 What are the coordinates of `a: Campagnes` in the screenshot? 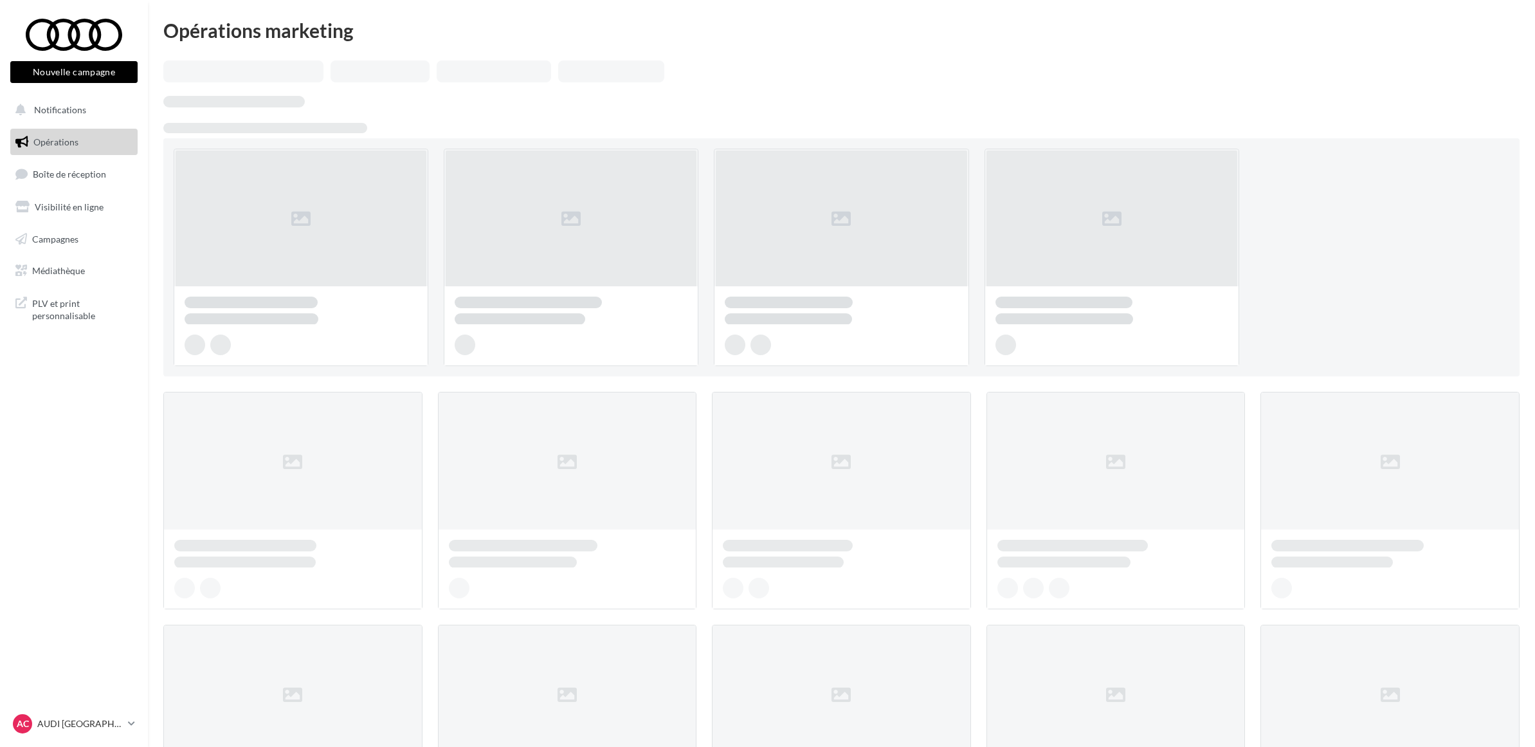 It's located at (74, 239).